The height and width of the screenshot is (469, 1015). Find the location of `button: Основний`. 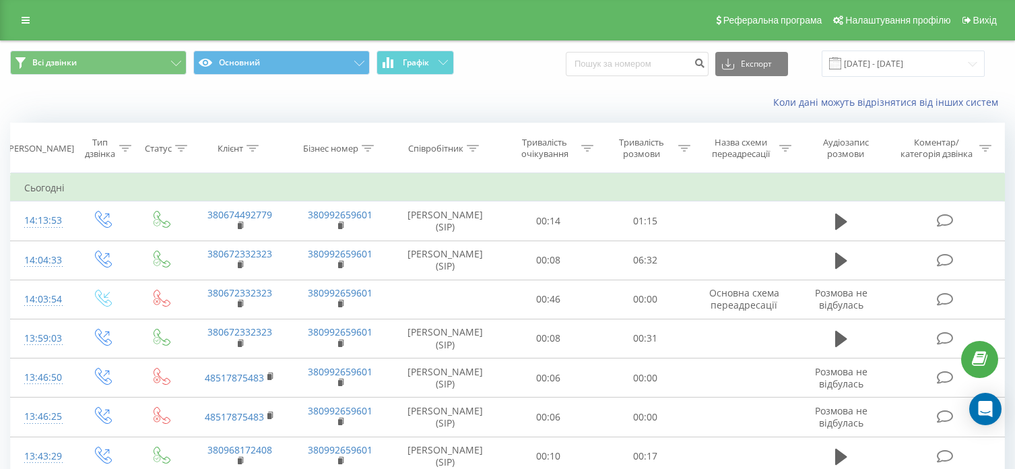

button: Основний is located at coordinates (282, 63).